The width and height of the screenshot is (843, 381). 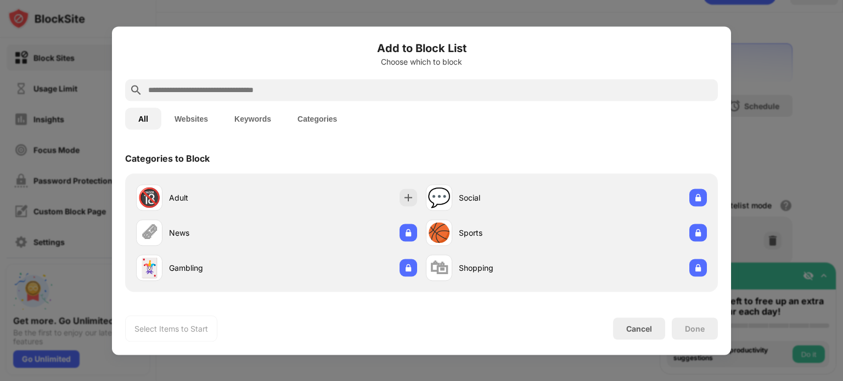 What do you see at coordinates (223, 198) in the screenshot?
I see `div: Adult` at bounding box center [223, 198].